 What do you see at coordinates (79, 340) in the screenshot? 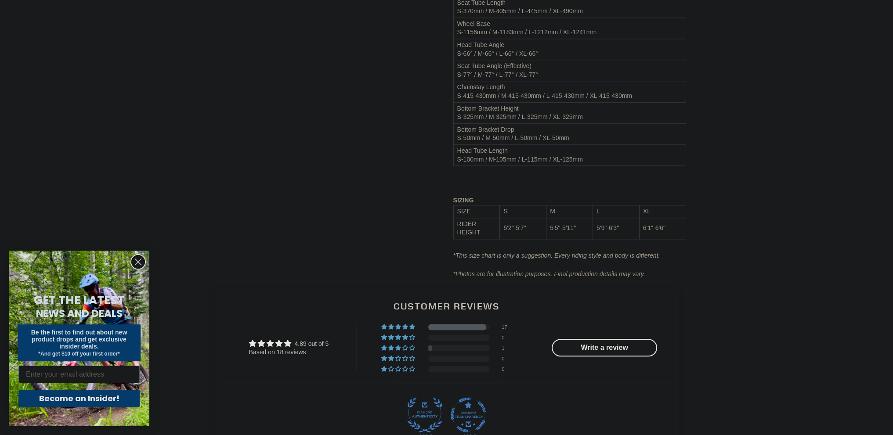
I see `span: Be the first to find out about new product drops and get exclusive insider deals.` at bounding box center [79, 340].